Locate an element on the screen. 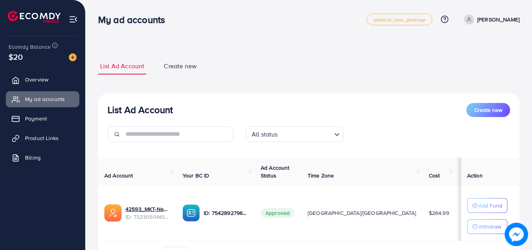 The width and height of the screenshot is (532, 250). p: ID: 7542892796370649089 is located at coordinates (226, 213).